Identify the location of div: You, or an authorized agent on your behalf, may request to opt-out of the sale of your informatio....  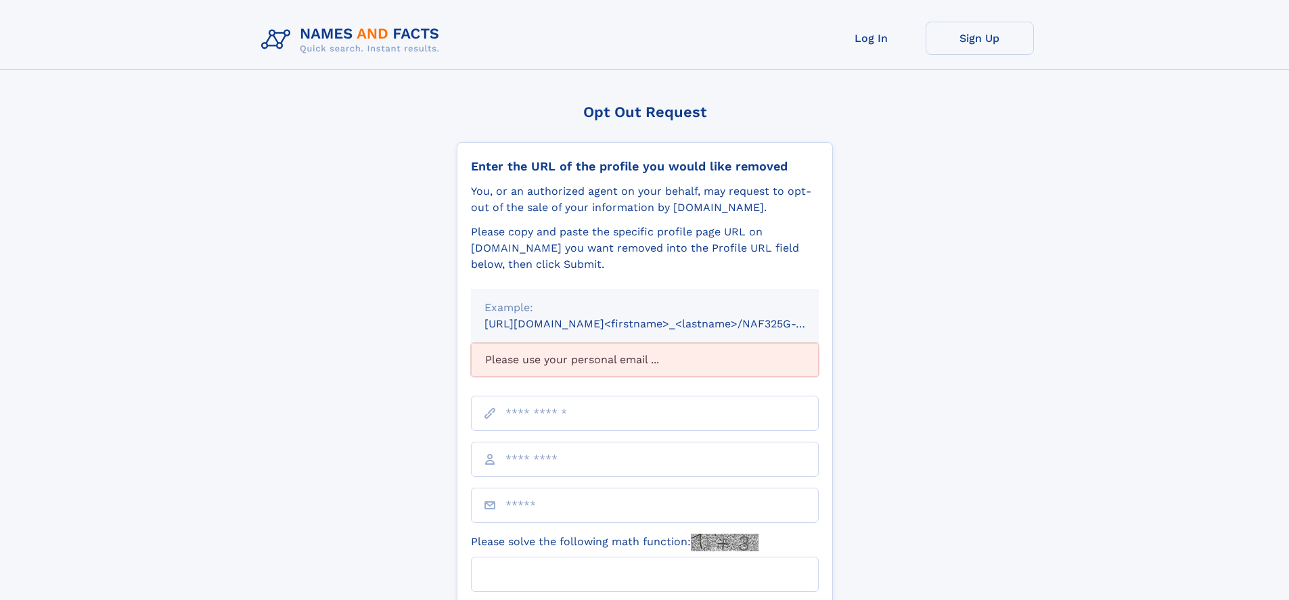
(645, 200).